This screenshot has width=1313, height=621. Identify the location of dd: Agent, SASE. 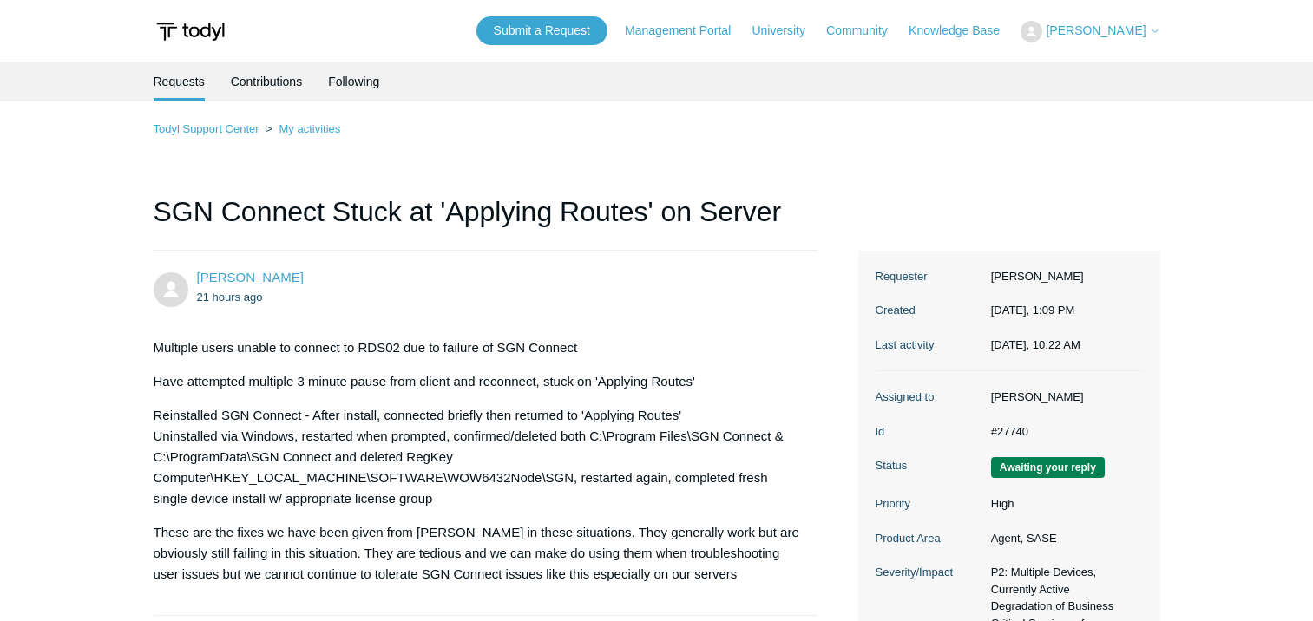
(1062, 539).